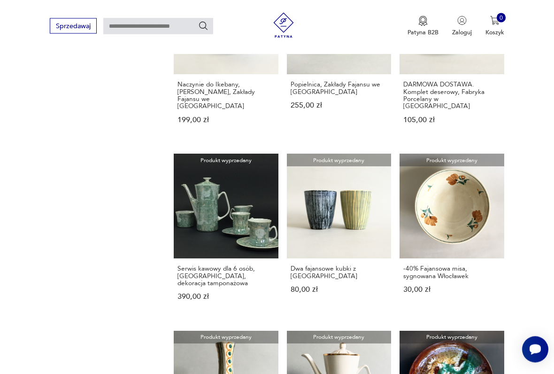  What do you see at coordinates (423, 26) in the screenshot?
I see `a: Ikona medaluPatyna B2B` at bounding box center [423, 26].